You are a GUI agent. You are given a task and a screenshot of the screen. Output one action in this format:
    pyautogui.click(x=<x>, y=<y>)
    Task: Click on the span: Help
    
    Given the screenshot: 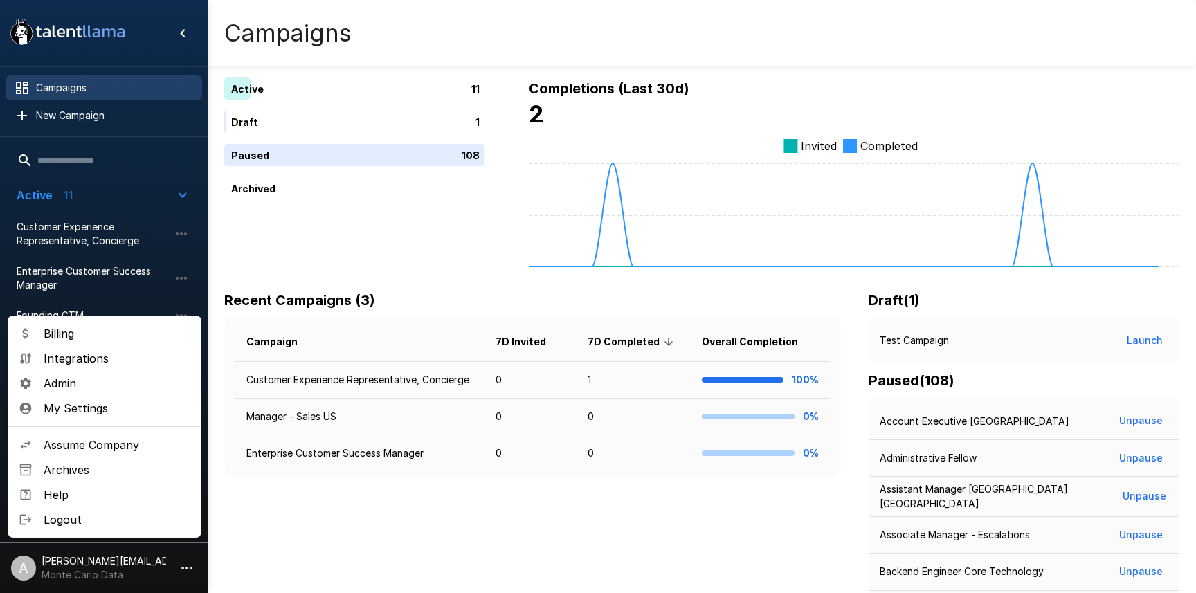 What is the action you would take?
    pyautogui.click(x=117, y=495)
    